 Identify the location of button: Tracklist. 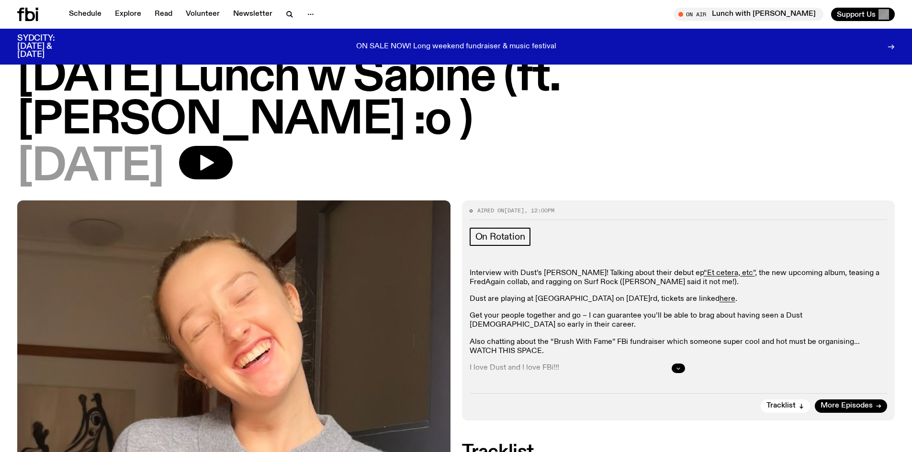
(785, 406).